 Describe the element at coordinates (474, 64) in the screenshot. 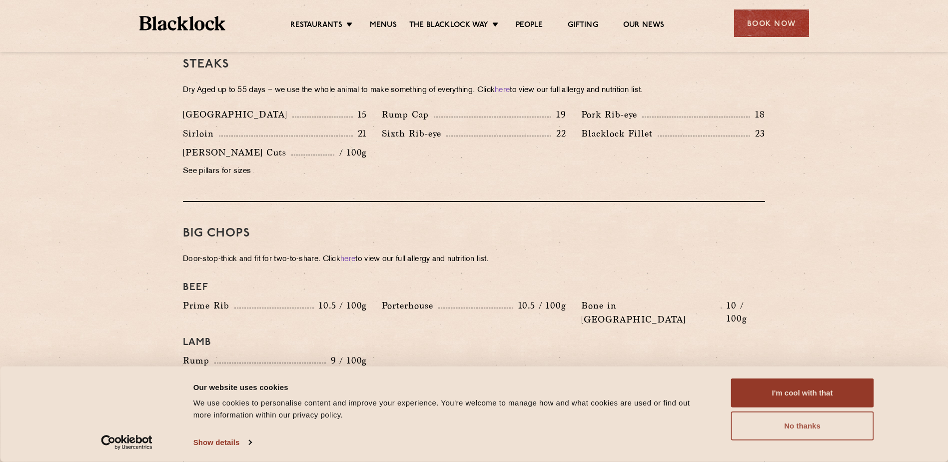

I see `h3: Steaks` at that location.